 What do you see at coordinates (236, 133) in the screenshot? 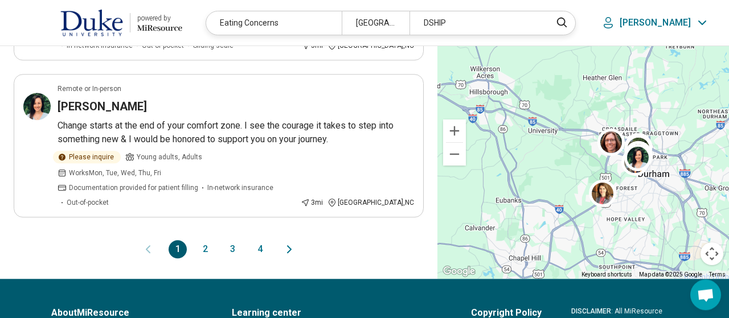
I see `p: Change starts at the end of your comfort zone. I see the courage it takes to step into something ...` at bounding box center [236, 133].